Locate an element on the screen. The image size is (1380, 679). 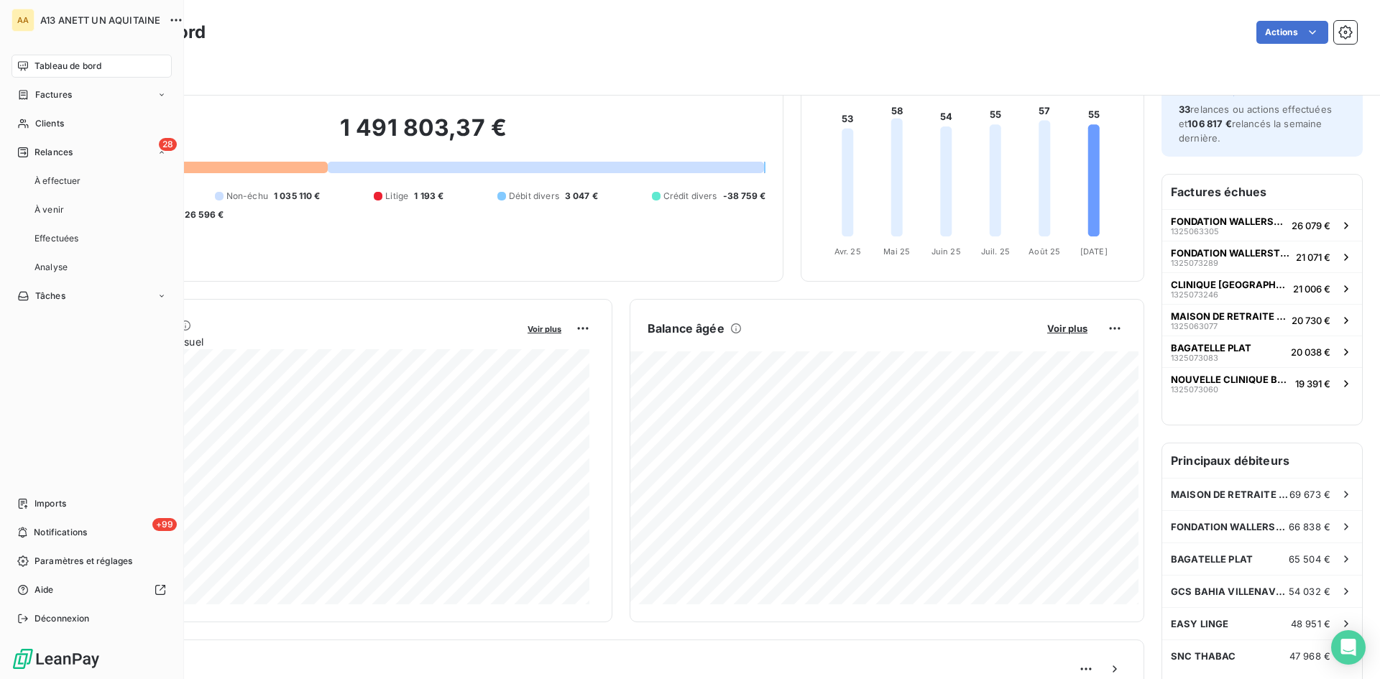
span: 20 730 € is located at coordinates (1311, 321).